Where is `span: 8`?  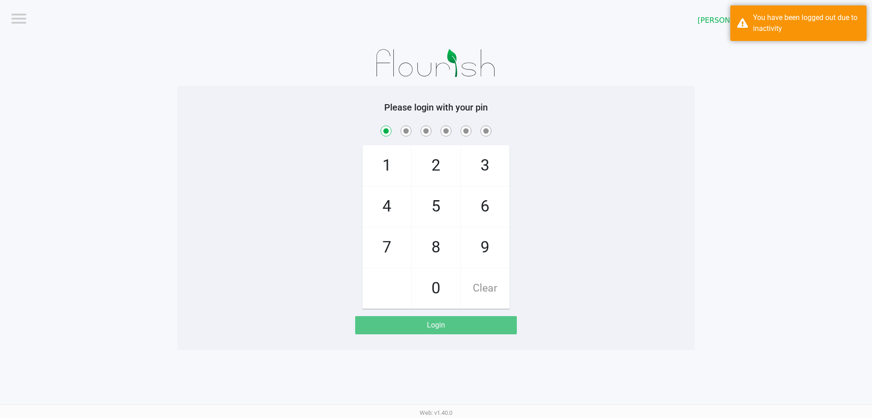 span: 8 is located at coordinates (436, 247).